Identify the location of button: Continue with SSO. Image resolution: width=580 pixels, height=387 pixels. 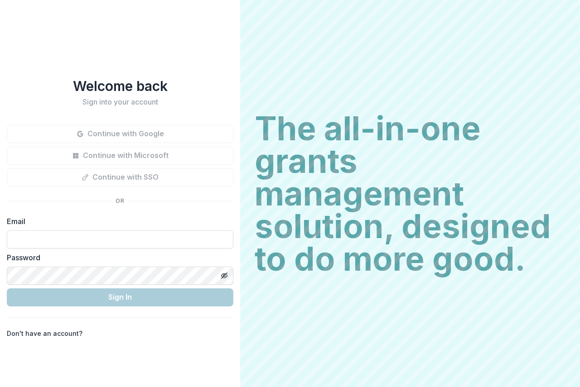
(120, 178).